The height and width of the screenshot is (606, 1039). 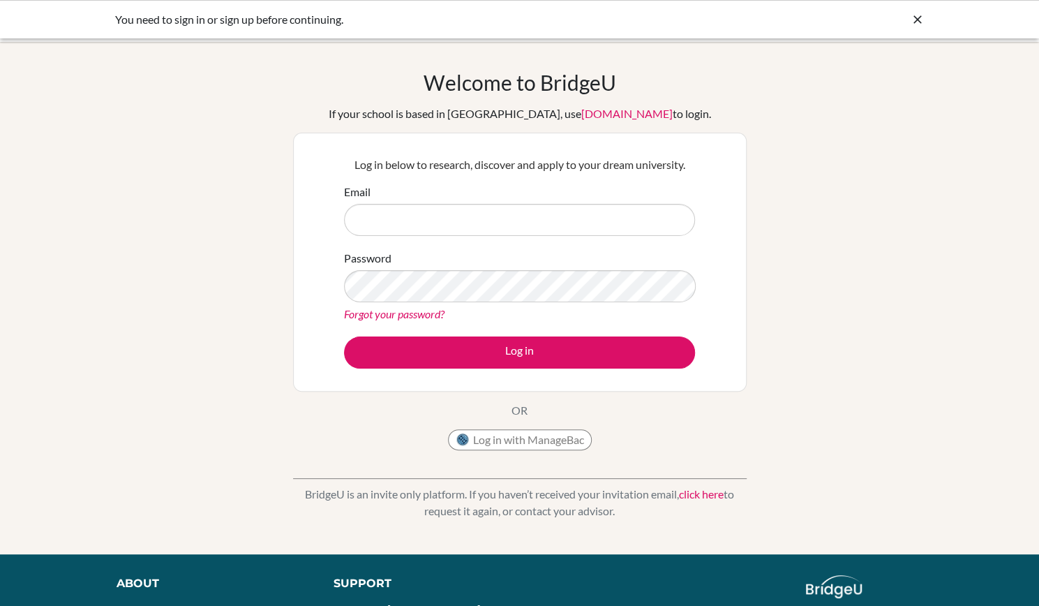 I want to click on a: Forgot your password?, so click(x=394, y=313).